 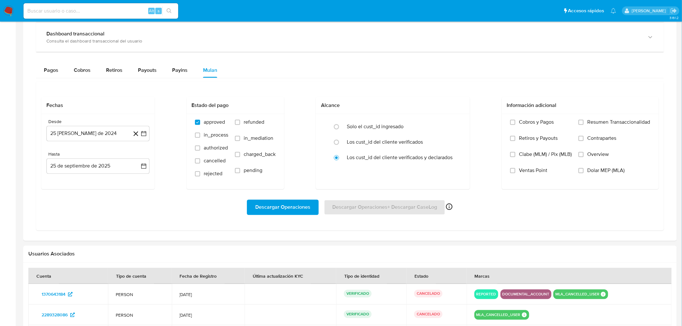 I want to click on a: Salir, so click(x=673, y=11).